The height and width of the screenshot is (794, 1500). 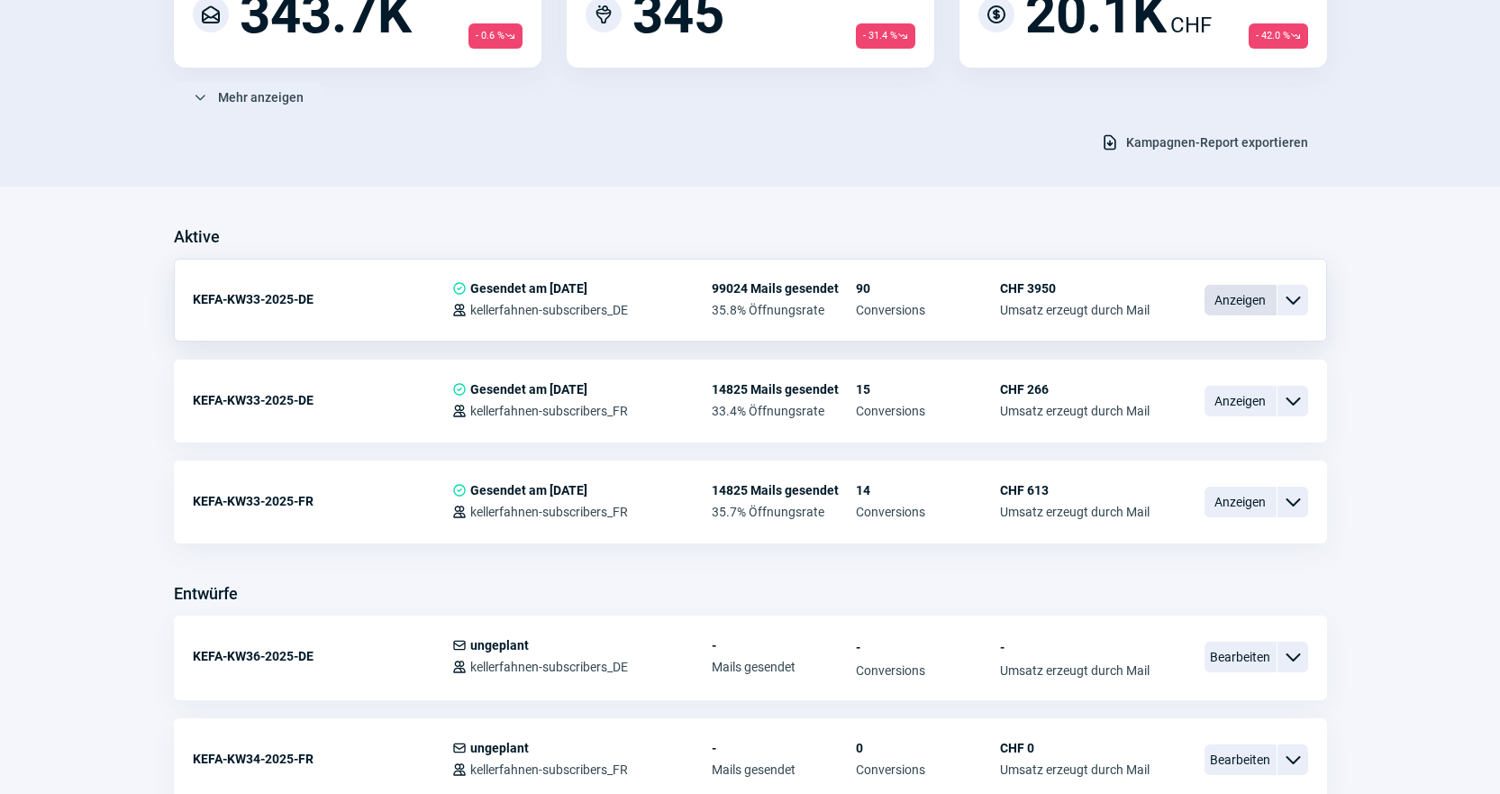 What do you see at coordinates (928, 288) in the screenshot?
I see `span: 90` at bounding box center [928, 288].